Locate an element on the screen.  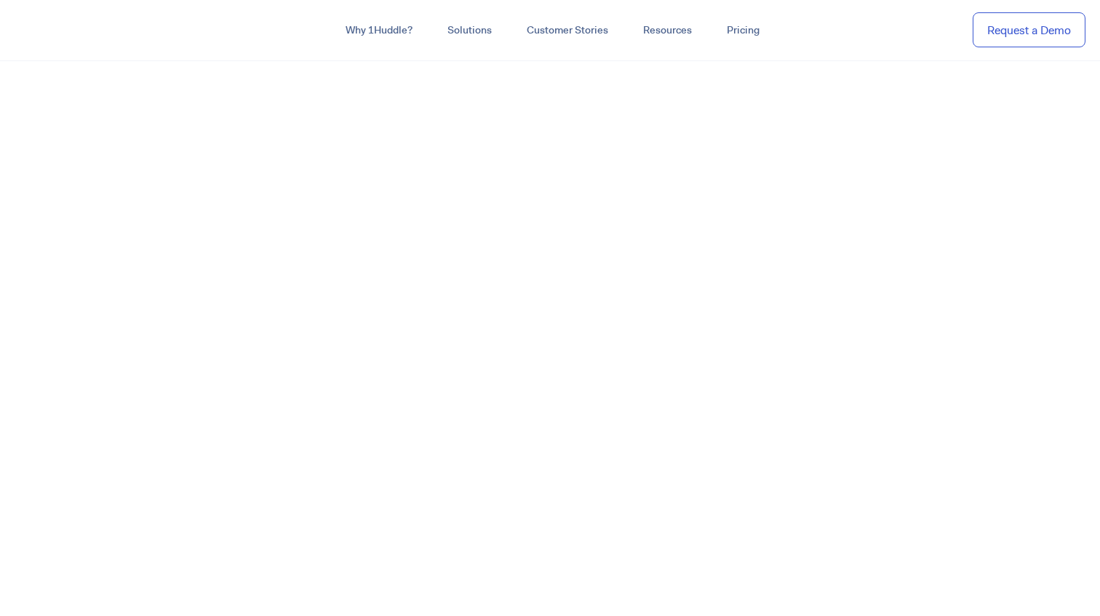
a: Solutions is located at coordinates (469, 31).